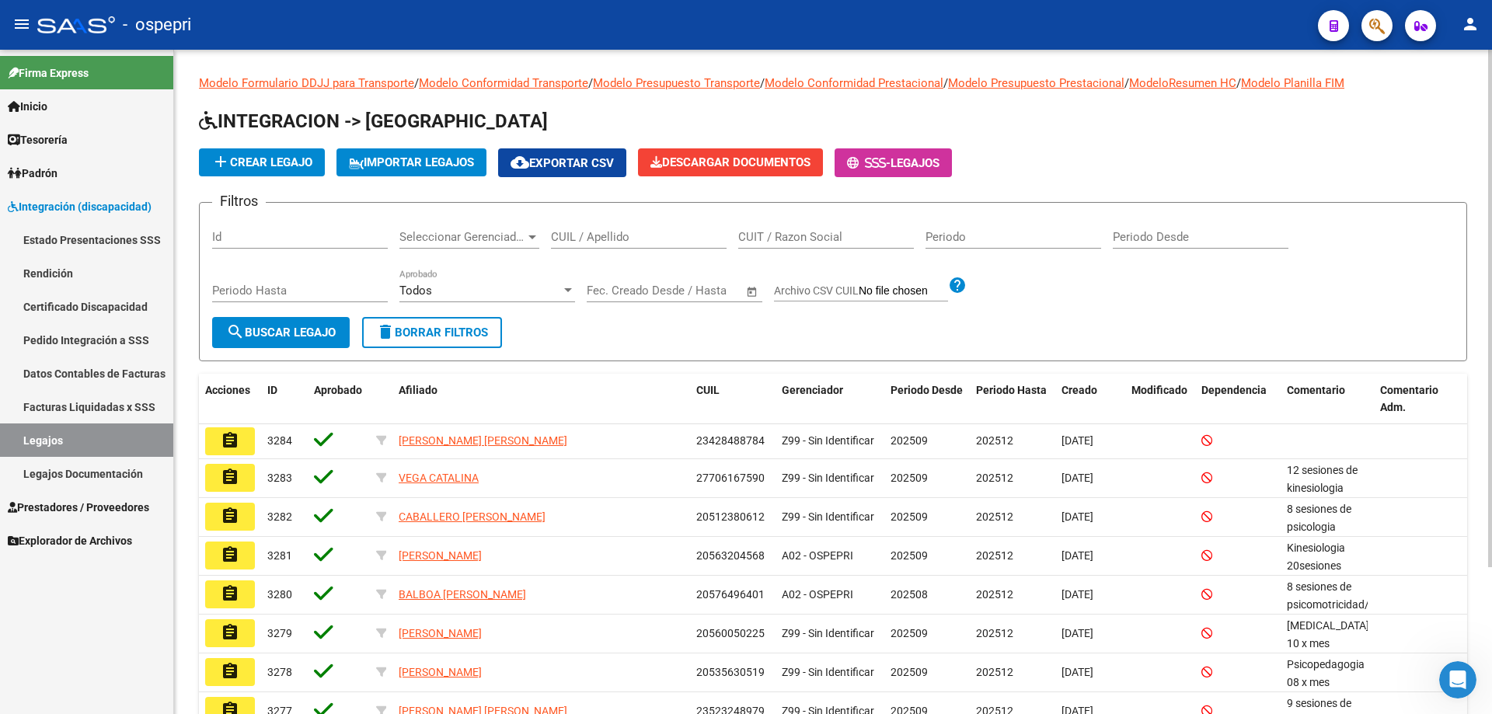  What do you see at coordinates (411, 162) in the screenshot?
I see `button: IMPORTAR LEGAJOS` at bounding box center [411, 162].